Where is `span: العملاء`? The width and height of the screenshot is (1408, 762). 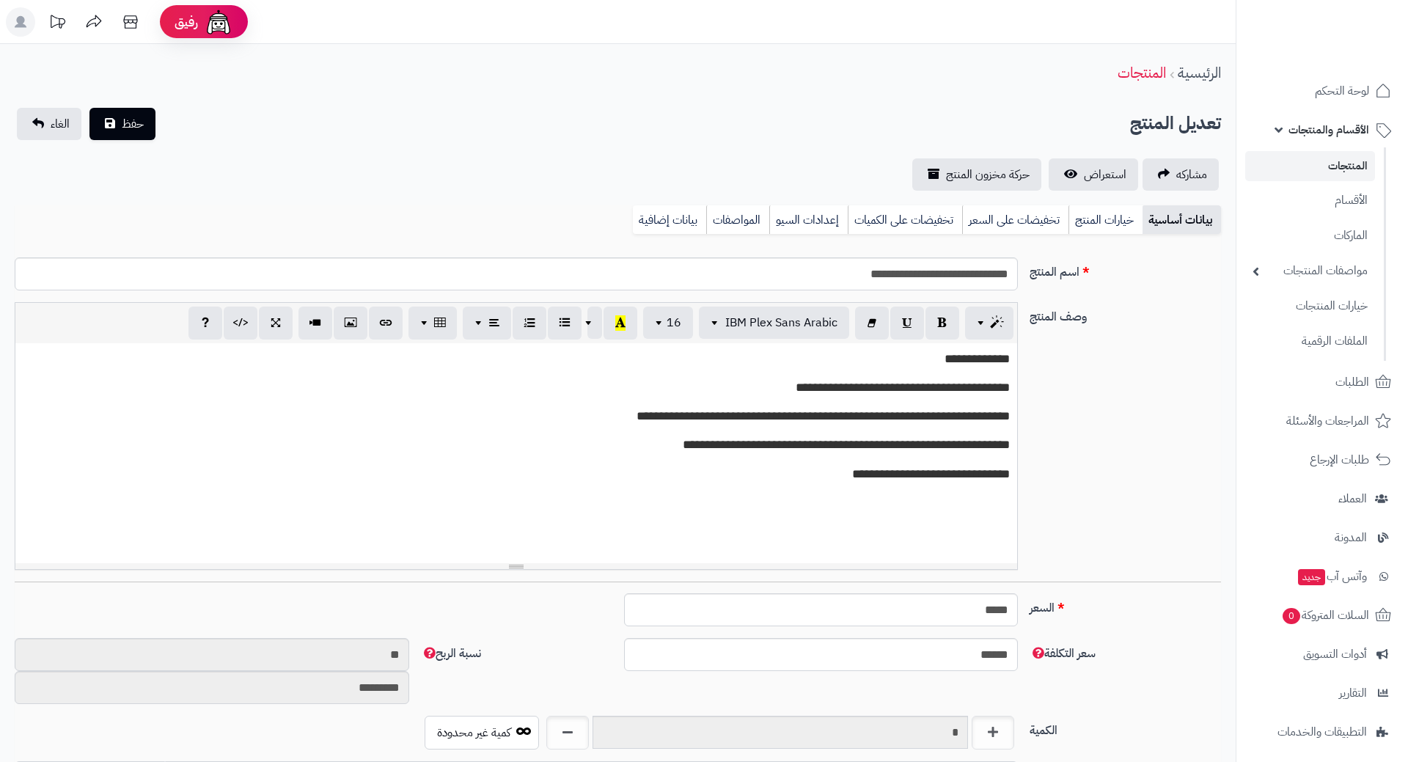
span: العملاء is located at coordinates (1352, 499).